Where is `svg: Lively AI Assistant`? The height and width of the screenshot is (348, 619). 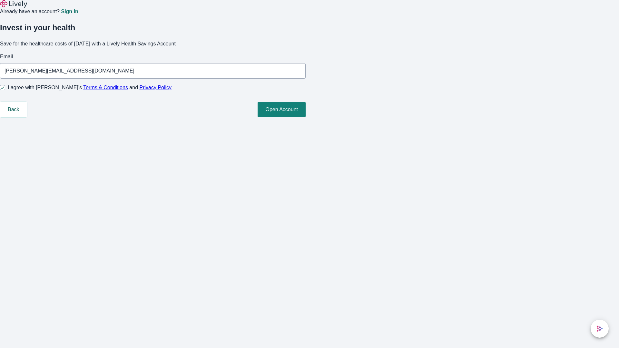
svg: Lively AI Assistant is located at coordinates (599, 329).